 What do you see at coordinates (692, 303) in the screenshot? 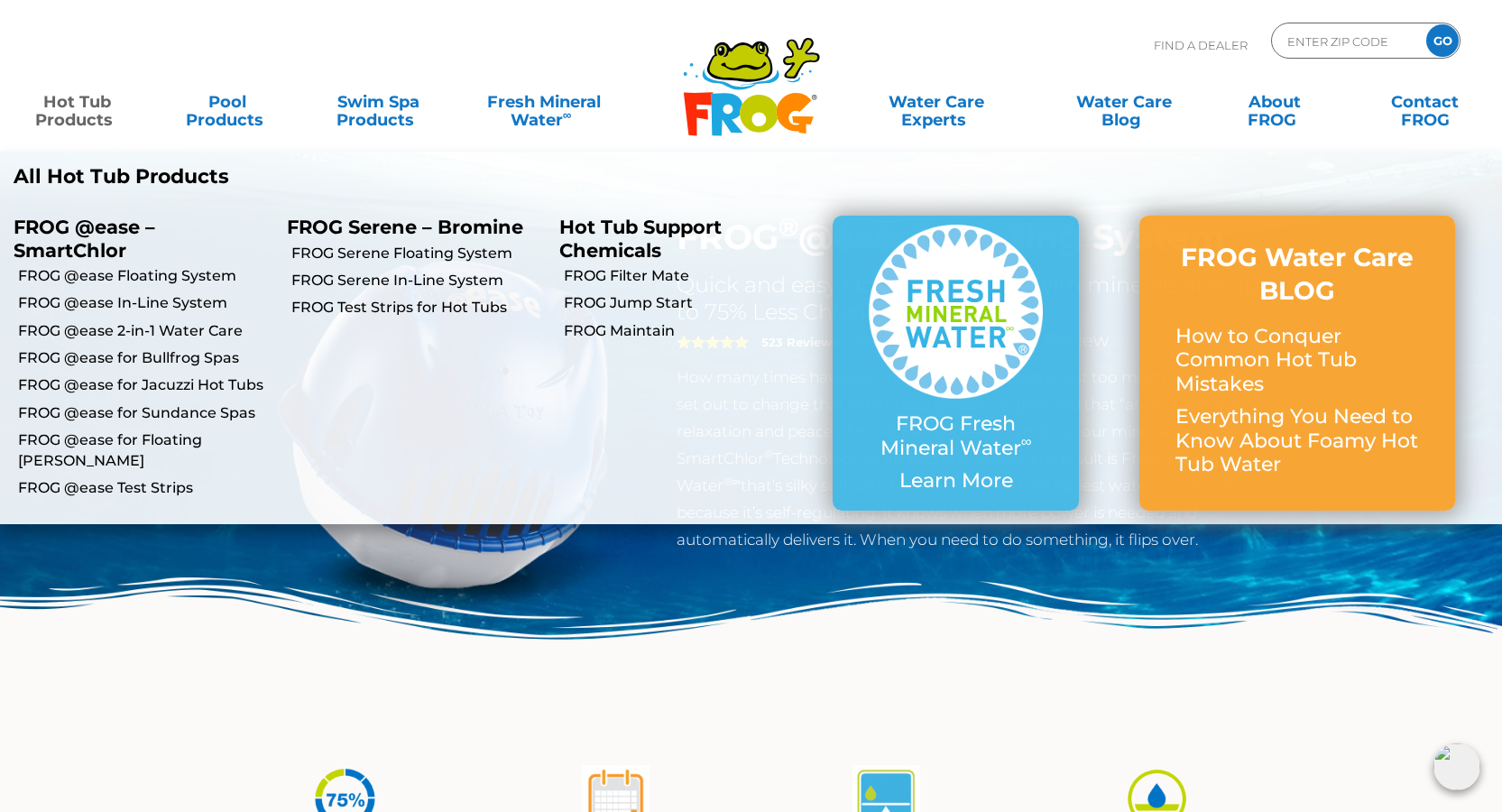
I see `a: FROG Jump Start` at bounding box center [692, 303].